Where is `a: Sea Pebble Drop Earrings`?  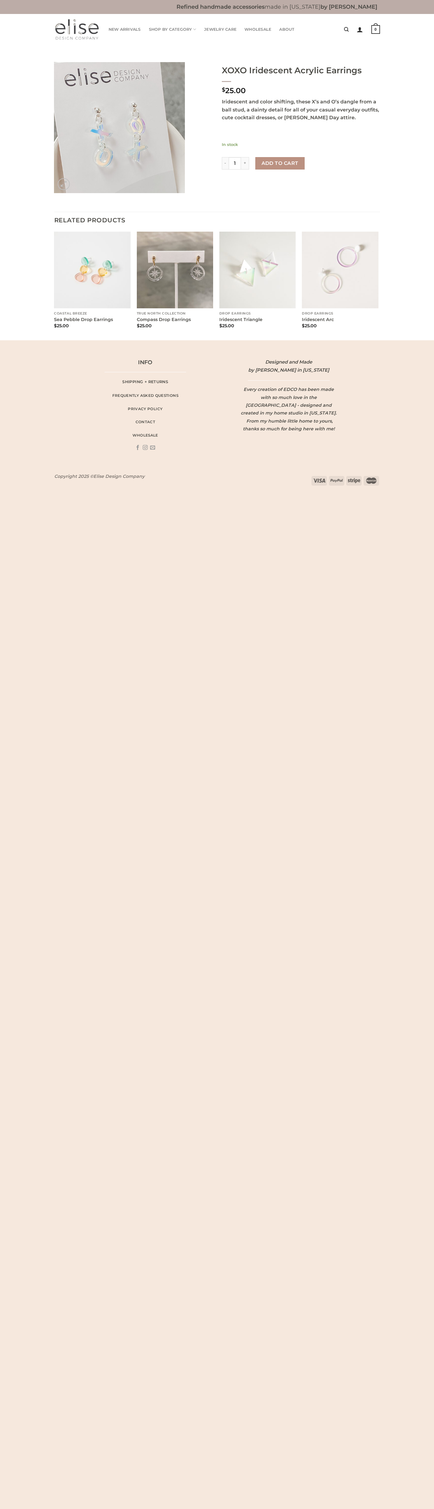 a: Sea Pebble Drop Earrings is located at coordinates (84, 319).